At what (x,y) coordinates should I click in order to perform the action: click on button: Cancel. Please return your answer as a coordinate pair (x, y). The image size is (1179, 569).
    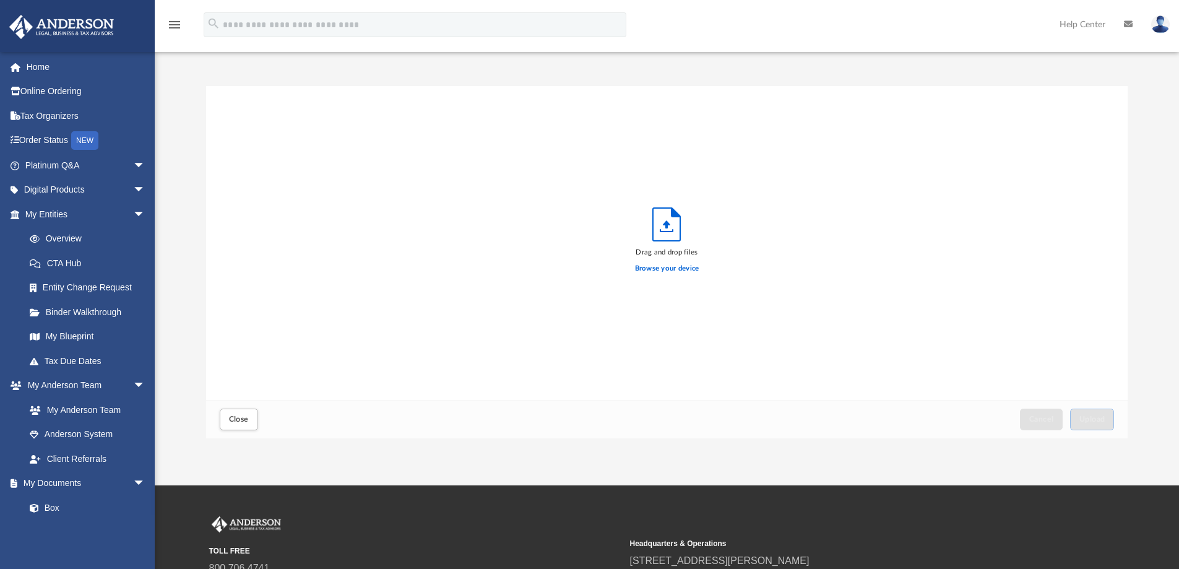
    Looking at the image, I should click on (1042, 419).